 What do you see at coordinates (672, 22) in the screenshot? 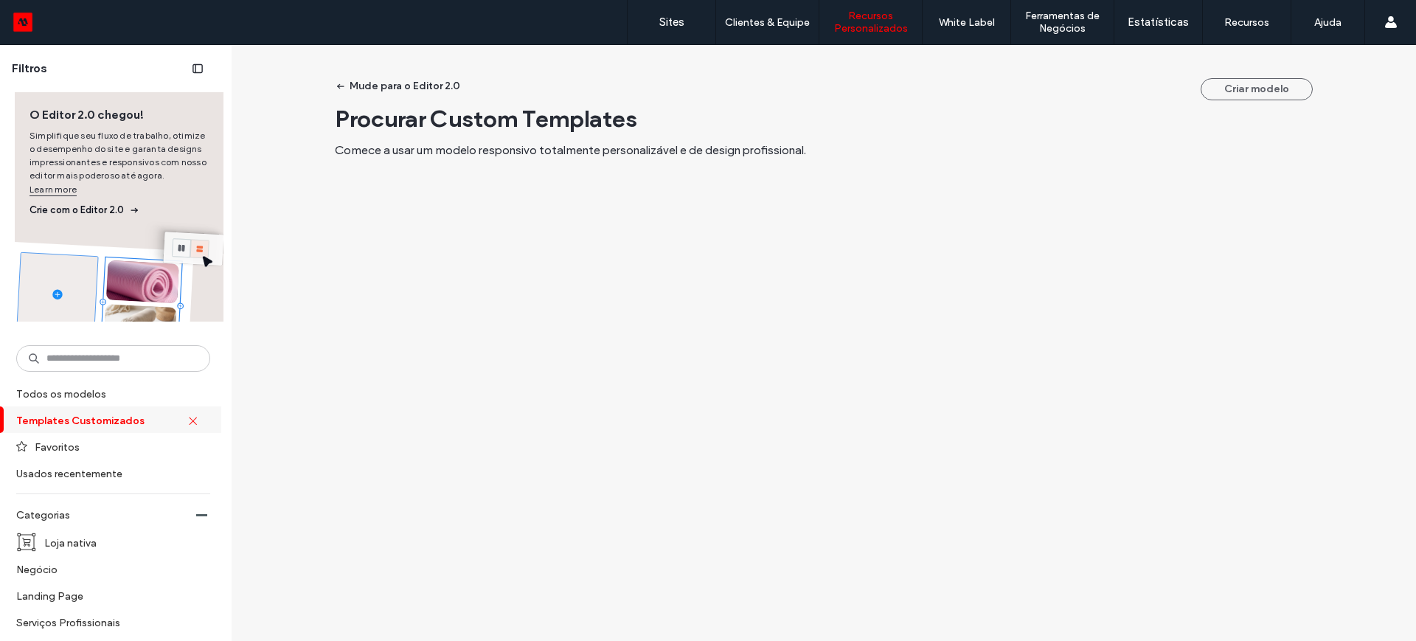
I see `label: Sites` at bounding box center [672, 22].